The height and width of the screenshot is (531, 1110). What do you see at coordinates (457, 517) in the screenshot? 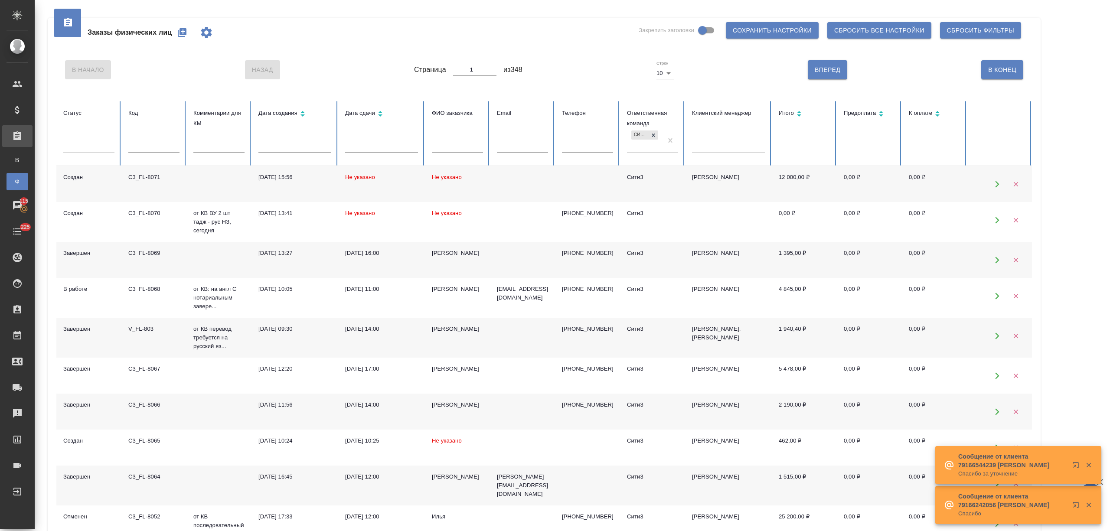
I see `div: Илья` at bounding box center [457, 517].